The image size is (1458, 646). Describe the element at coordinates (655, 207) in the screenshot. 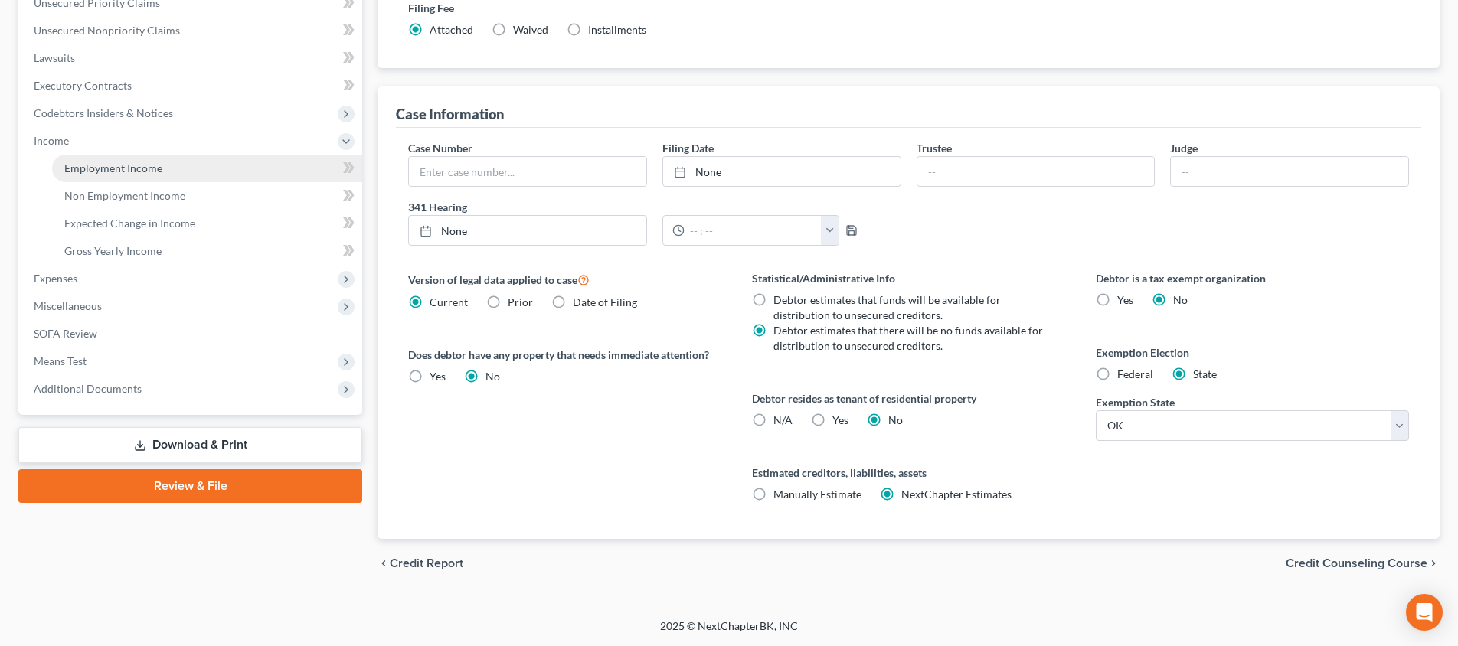

I see `label: 341 Hearing` at that location.